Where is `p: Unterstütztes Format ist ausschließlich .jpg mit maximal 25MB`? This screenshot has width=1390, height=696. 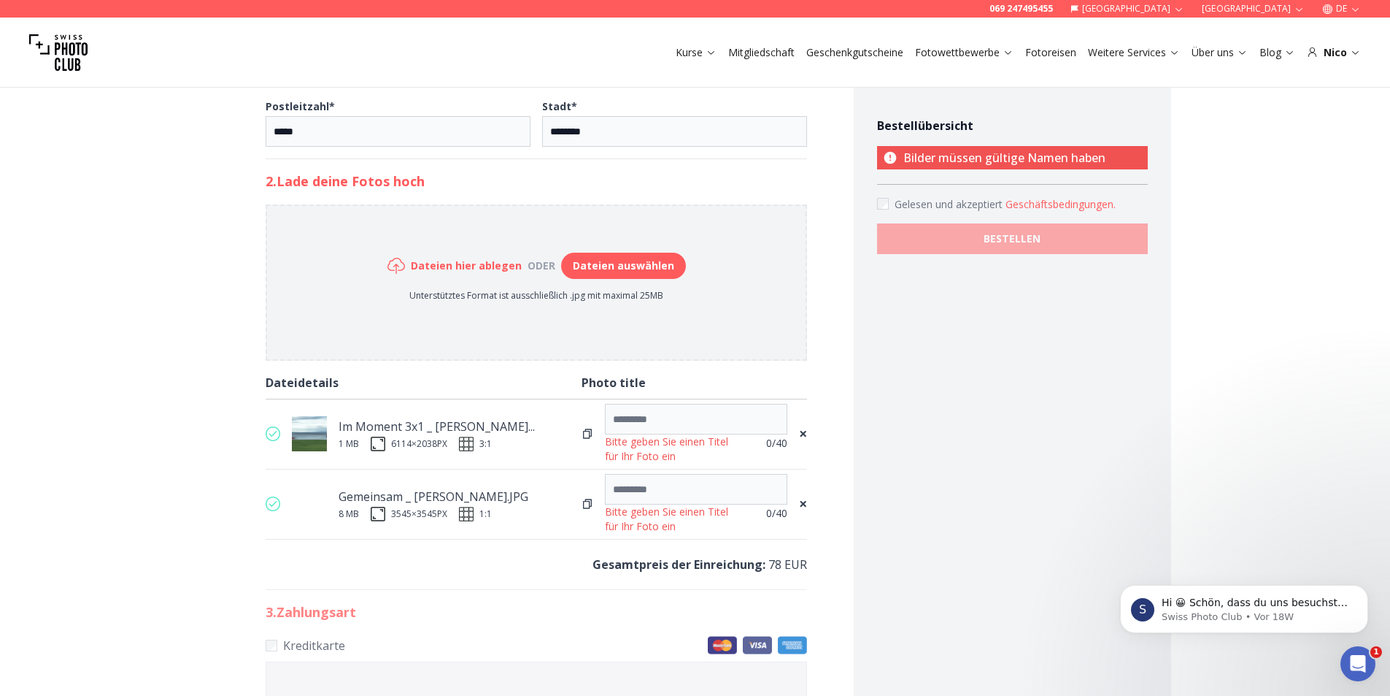
p: Unterstütztes Format ist ausschließlich .jpg mit maximal 25MB is located at coordinates (536, 296).